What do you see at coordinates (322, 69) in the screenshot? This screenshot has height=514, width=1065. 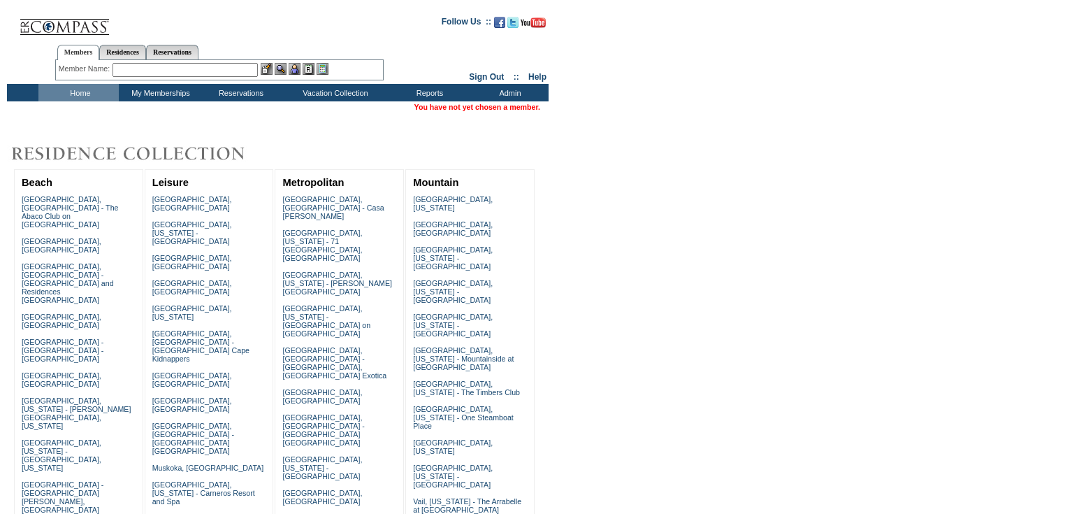 I see `img: b_calculator.gif` at bounding box center [322, 69].